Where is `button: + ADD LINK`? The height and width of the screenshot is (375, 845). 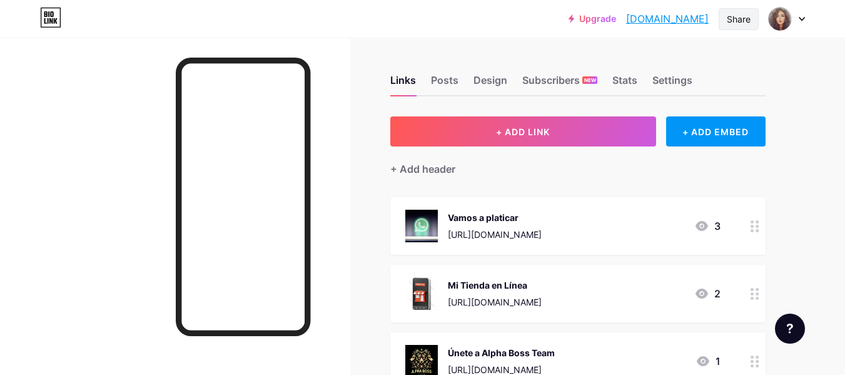
button: + ADD LINK is located at coordinates (523, 131).